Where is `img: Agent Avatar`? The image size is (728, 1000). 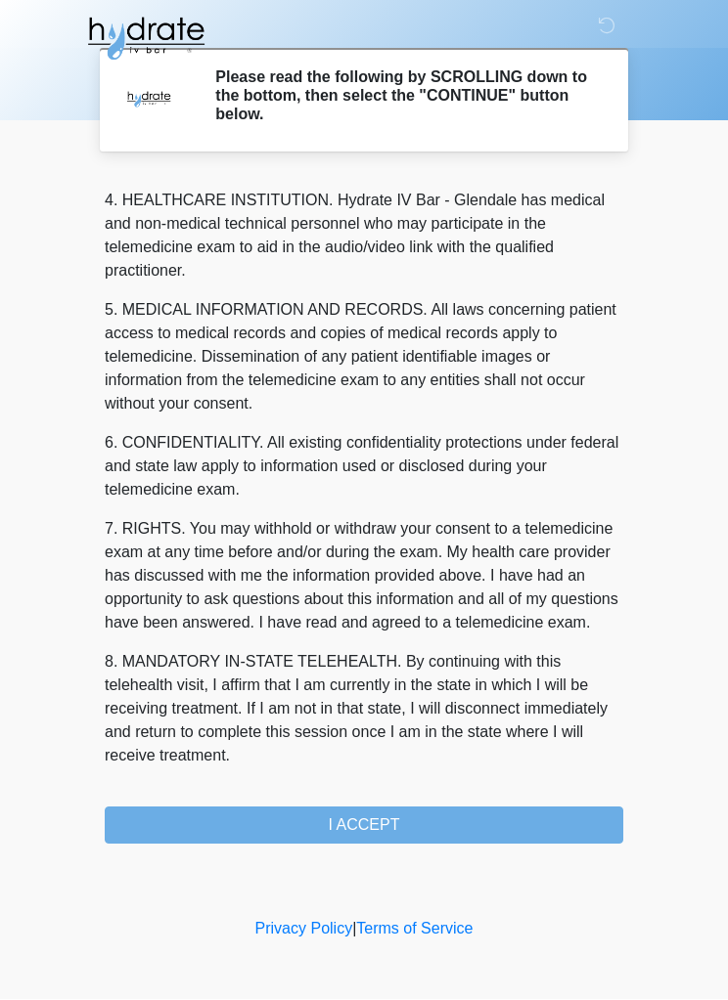 img: Agent Avatar is located at coordinates (149, 98).